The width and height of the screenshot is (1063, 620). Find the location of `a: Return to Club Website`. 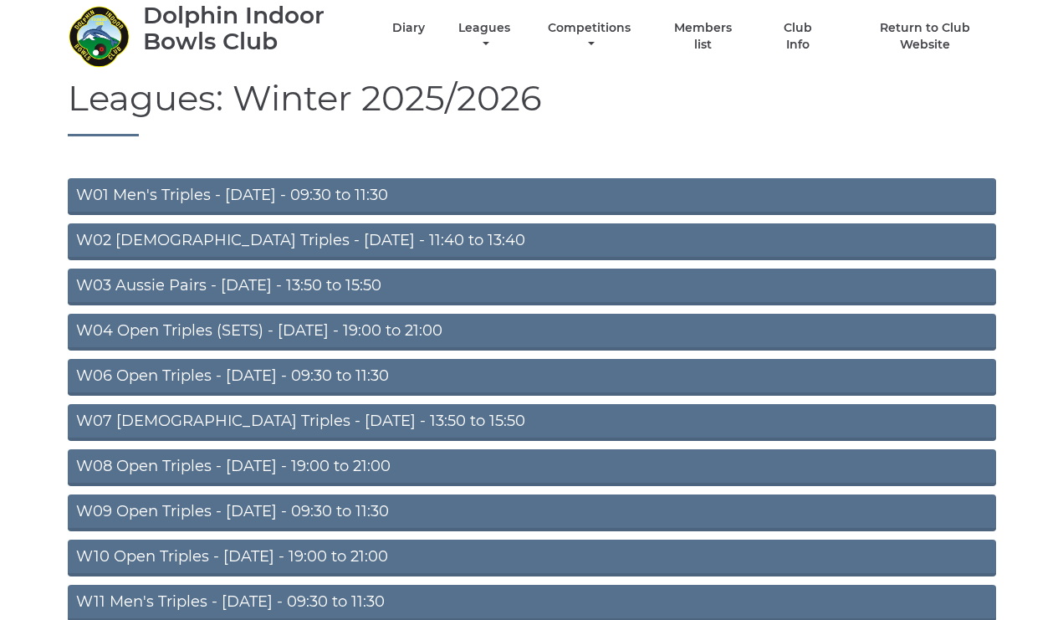

a: Return to Club Website is located at coordinates (924, 36).